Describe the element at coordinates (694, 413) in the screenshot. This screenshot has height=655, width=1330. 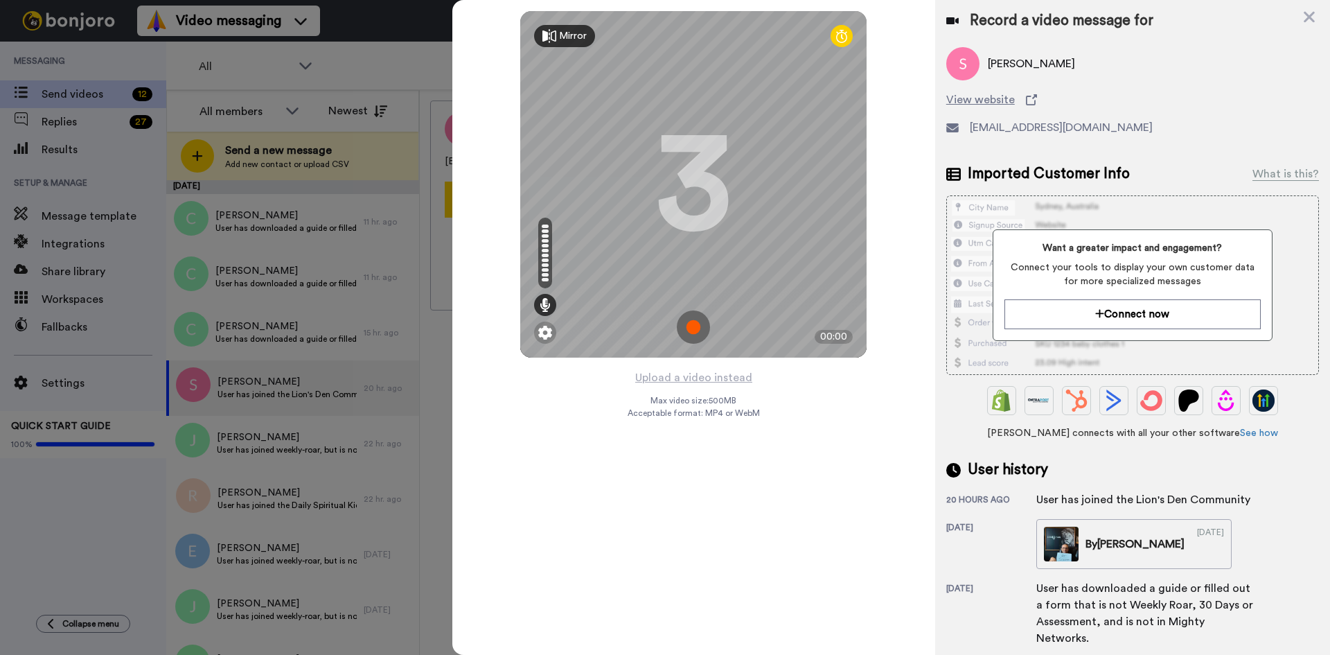
I see `span: Acceptable format: MP4 or WebM` at that location.